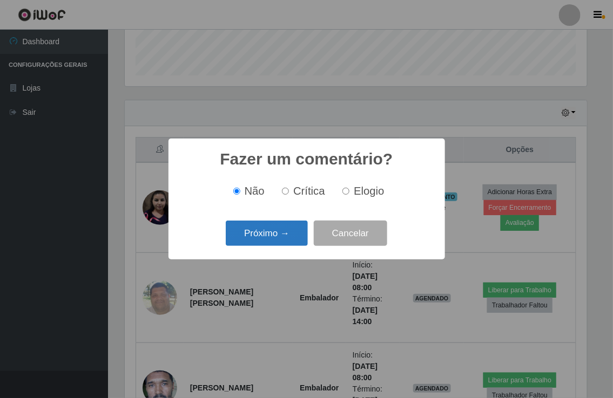 Image resolution: width=613 pixels, height=398 pixels. What do you see at coordinates (306, 159) in the screenshot?
I see `h2: Fazer um comentário?` at bounding box center [306, 159].